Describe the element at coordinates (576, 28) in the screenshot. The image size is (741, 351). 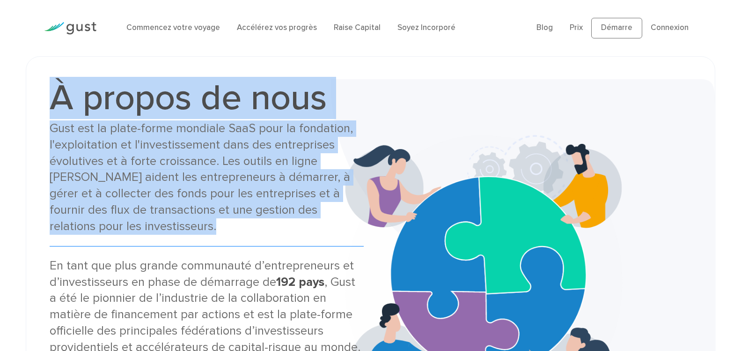
I see `a: Prix` at that location.